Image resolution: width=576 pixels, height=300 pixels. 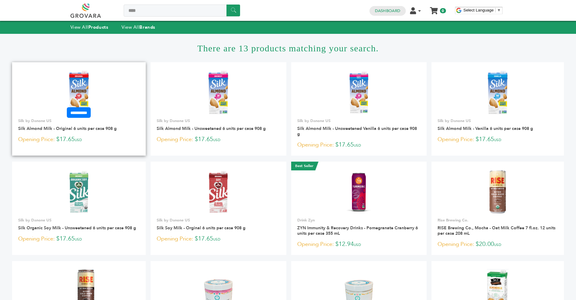 What do you see at coordinates (497, 92) in the screenshot?
I see `img: Silk Almond Milk - Vanilla 6 units per case 908 g` at bounding box center [497, 92].